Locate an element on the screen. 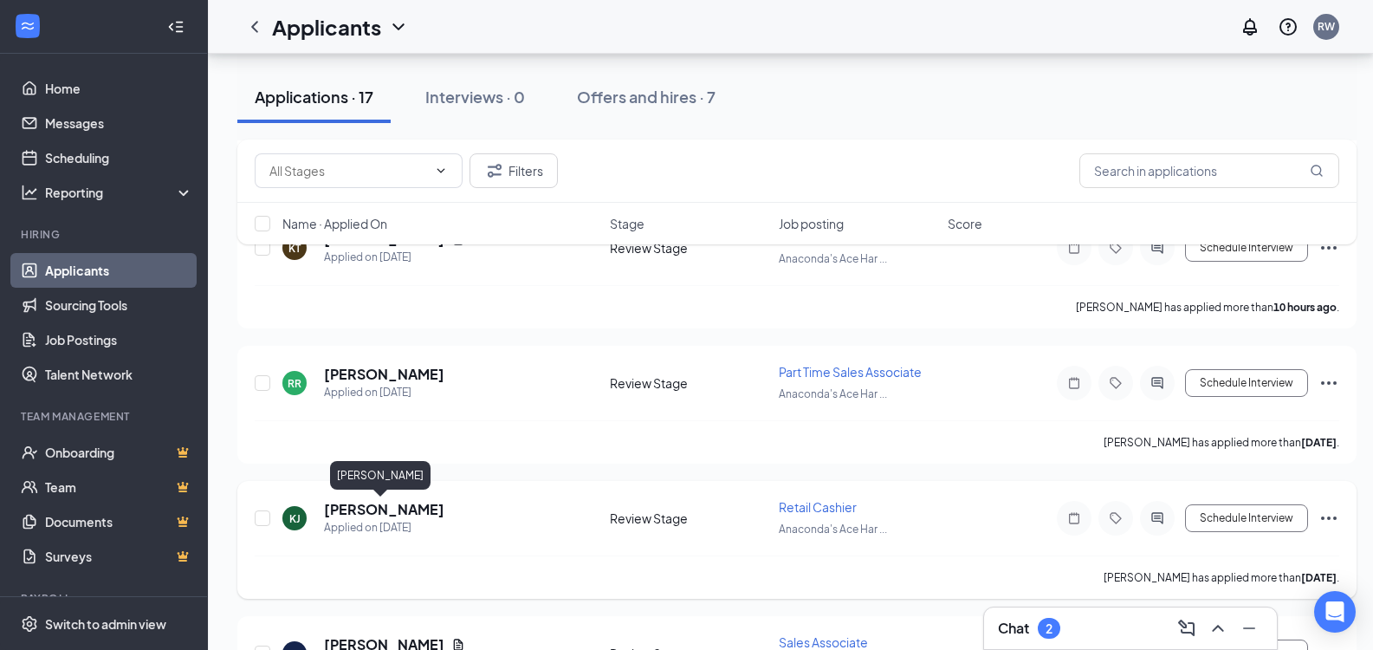  svg: Analysis is located at coordinates (29, 192).